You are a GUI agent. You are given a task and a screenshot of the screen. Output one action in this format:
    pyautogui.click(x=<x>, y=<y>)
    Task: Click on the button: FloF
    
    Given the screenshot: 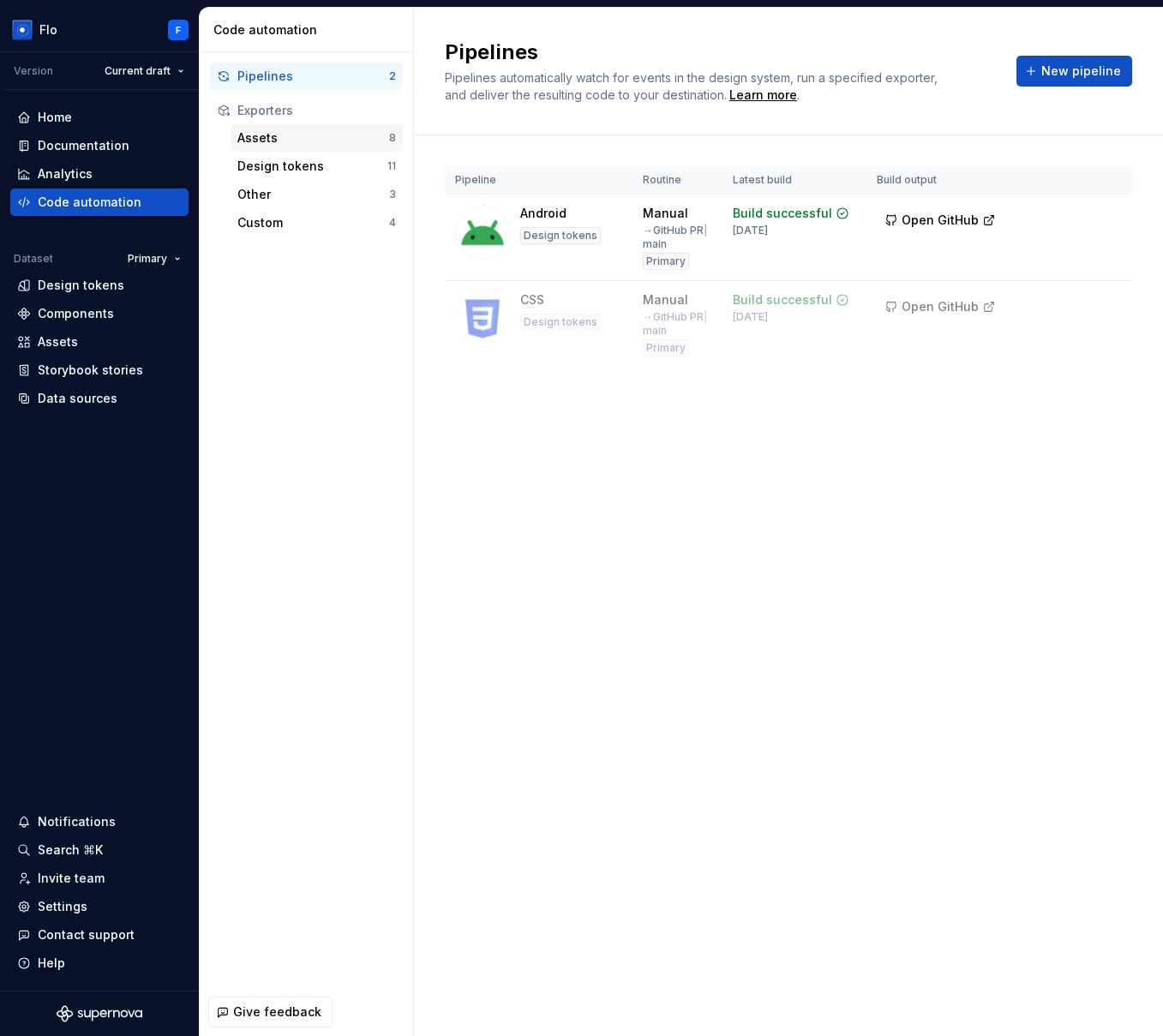 What is the action you would take?
    pyautogui.click(x=99, y=29)
    